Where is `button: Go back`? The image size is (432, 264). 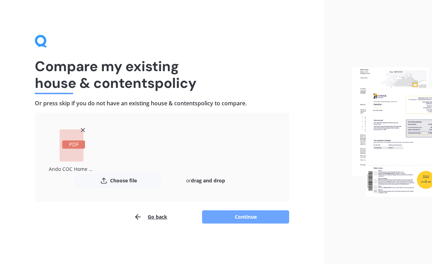
button: Go back is located at coordinates (150, 217).